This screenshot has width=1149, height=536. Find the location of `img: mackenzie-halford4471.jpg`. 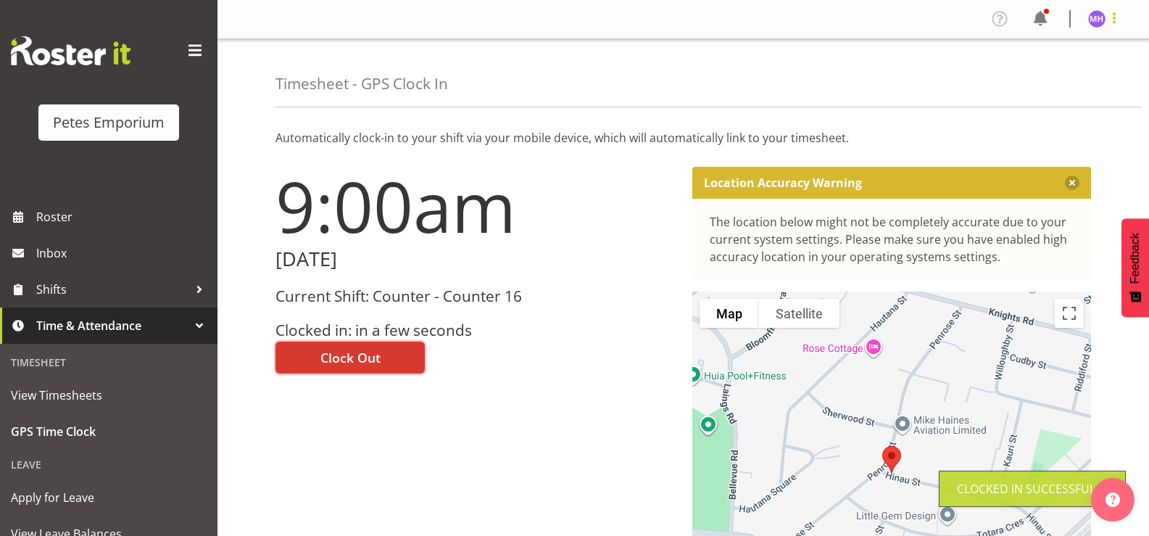

img: mackenzie-halford4471.jpg is located at coordinates (1097, 19).